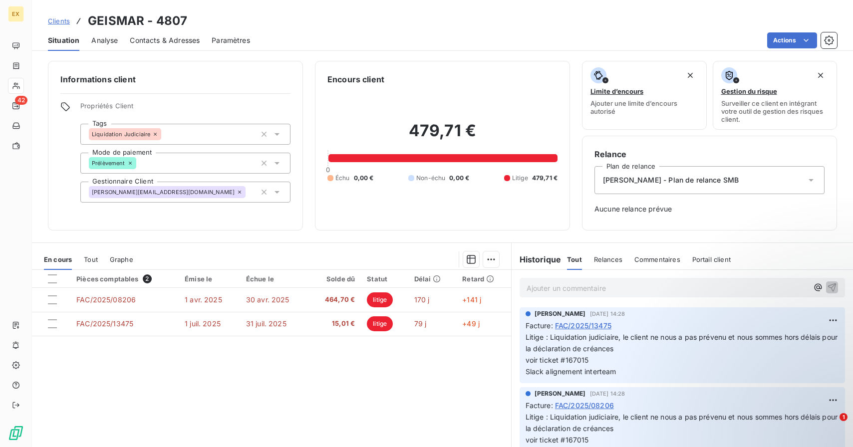 The image size is (853, 447). Describe the element at coordinates (203, 300) in the screenshot. I see `span: 1 avr. 2025` at that location.